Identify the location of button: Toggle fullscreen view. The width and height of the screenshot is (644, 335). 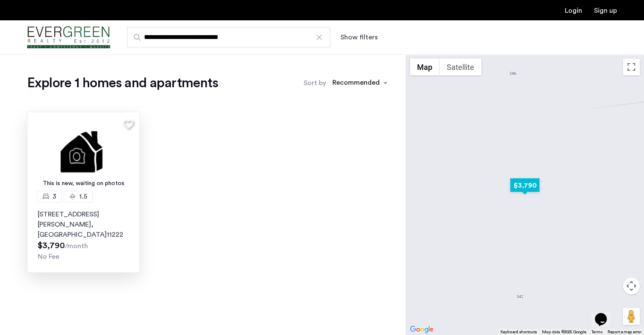
(632, 67).